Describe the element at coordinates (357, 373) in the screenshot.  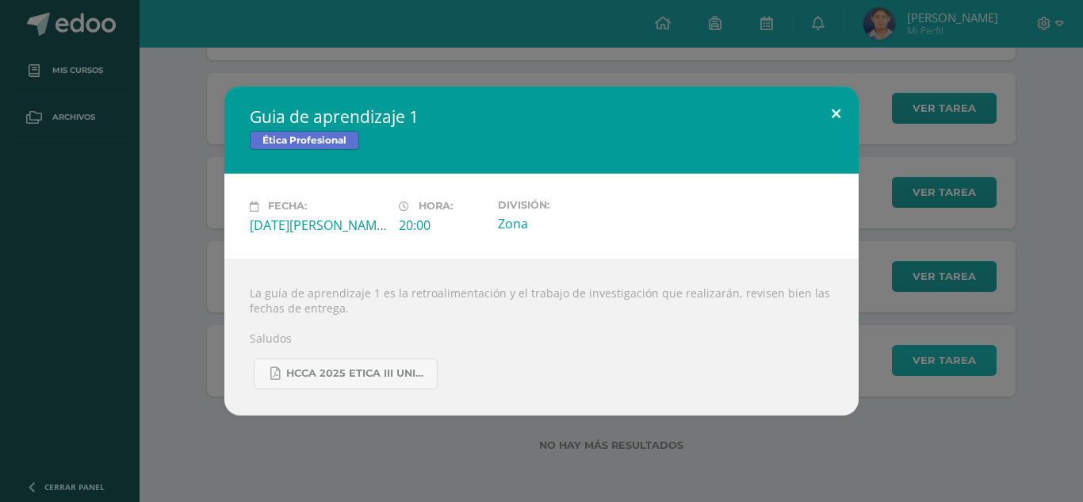
I see `span: HCCA 2025 ETICA III UNIDAD.pdf` at that location.